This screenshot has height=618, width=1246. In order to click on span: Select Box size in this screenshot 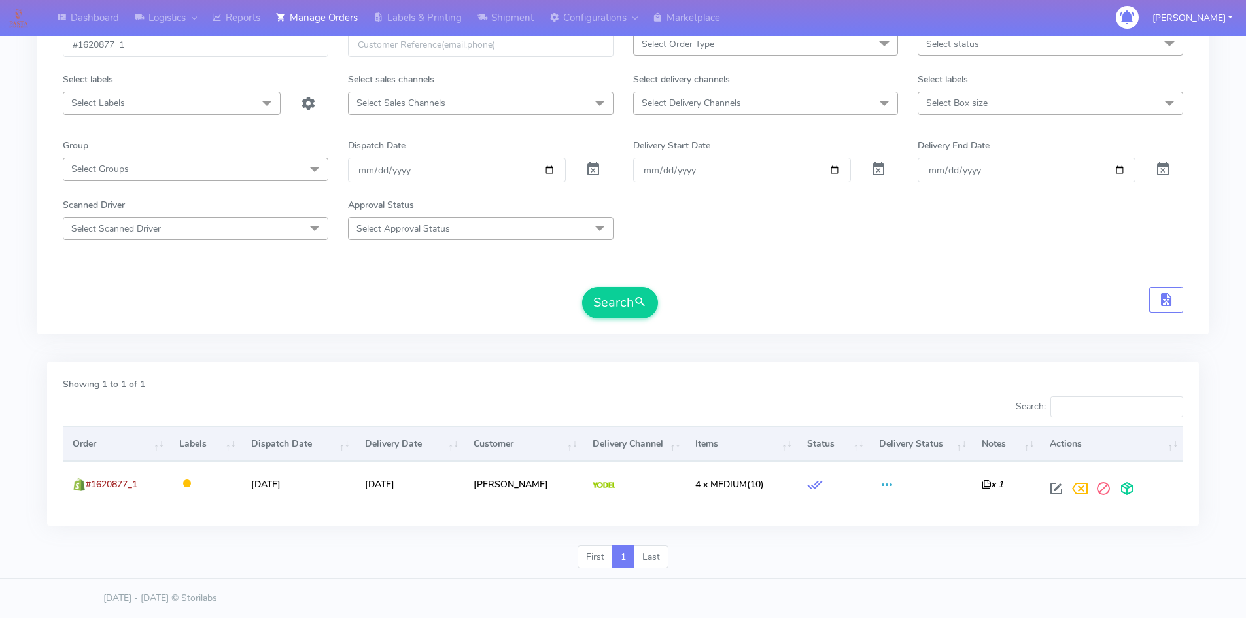, I will do `click(957, 103)`.